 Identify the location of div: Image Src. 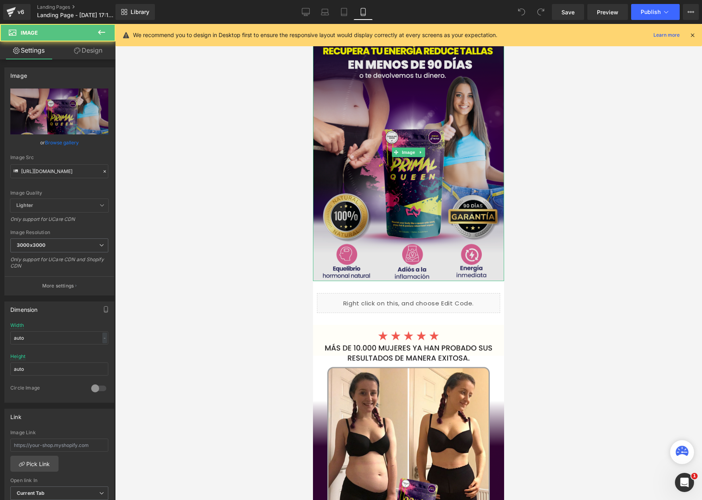
(59, 157).